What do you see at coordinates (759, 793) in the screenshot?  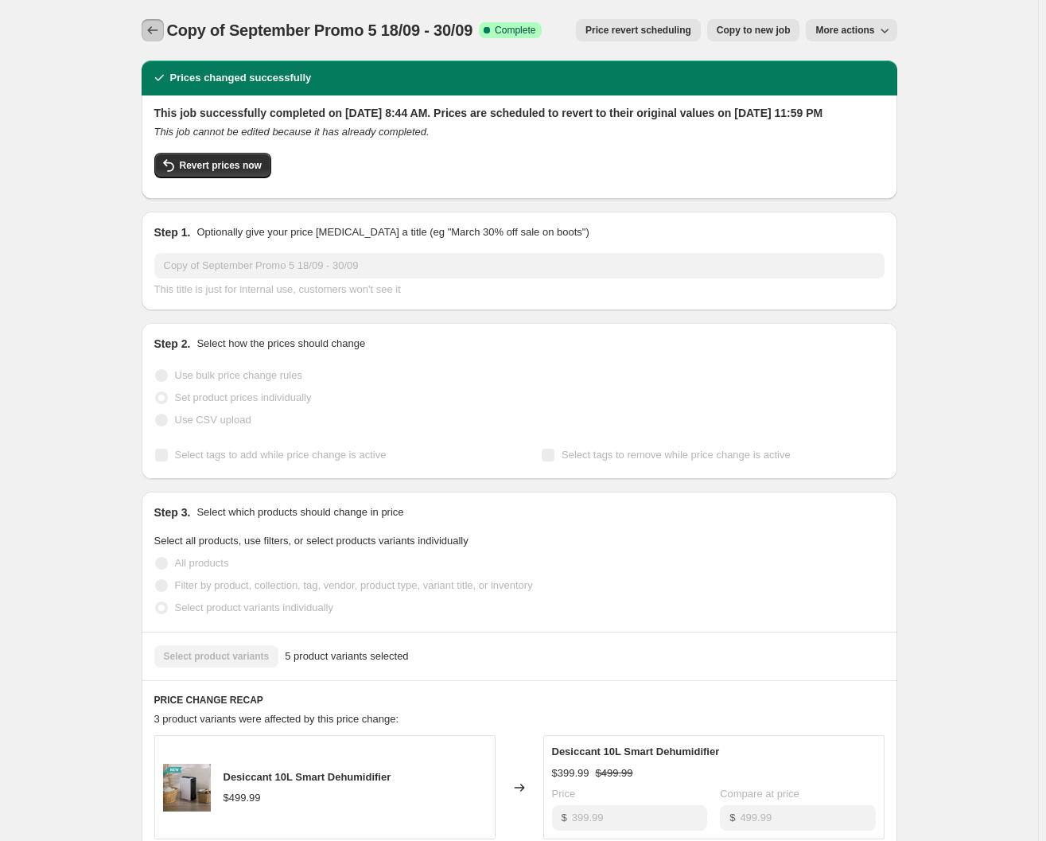 I see `span: Compare at price` at bounding box center [759, 793].